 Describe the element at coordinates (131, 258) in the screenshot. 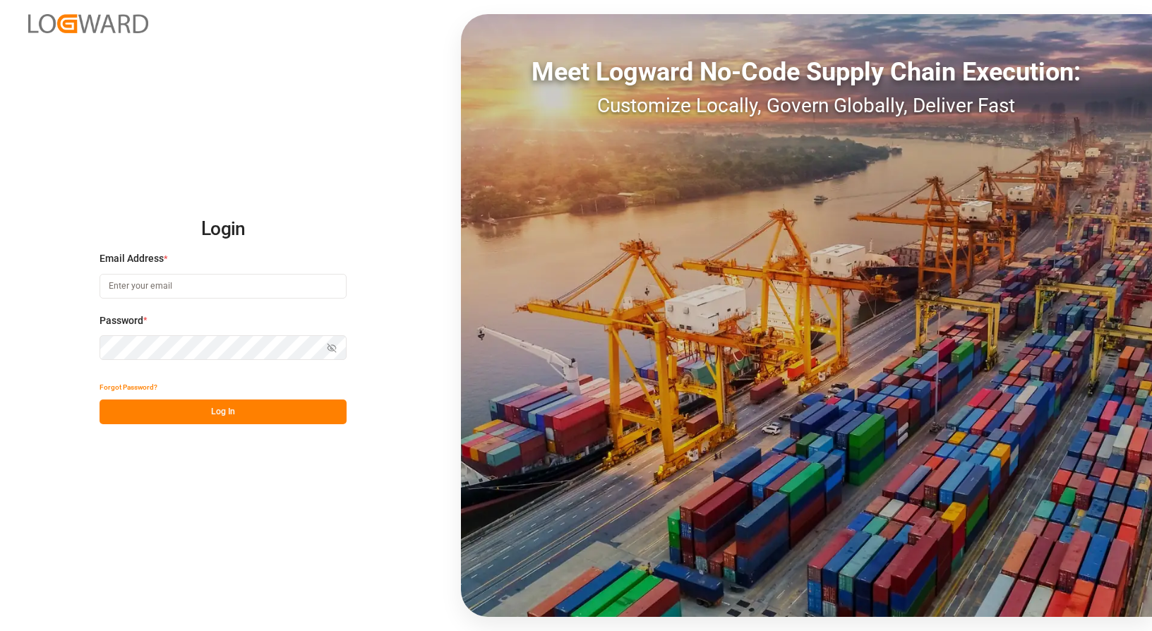

I see `span: Email Address` at that location.